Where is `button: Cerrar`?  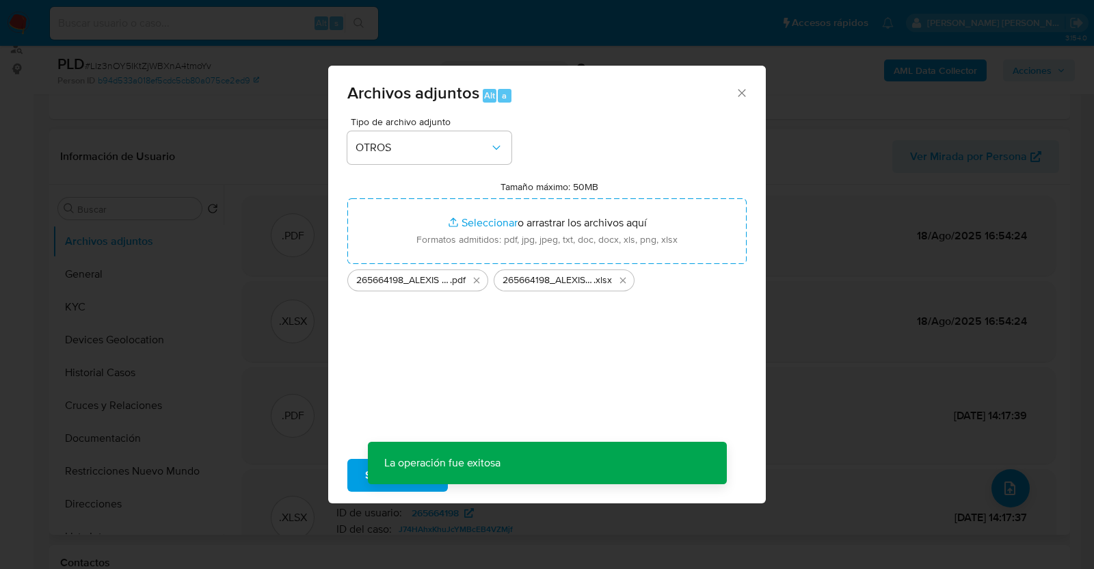
button: Cerrar is located at coordinates (741, 92).